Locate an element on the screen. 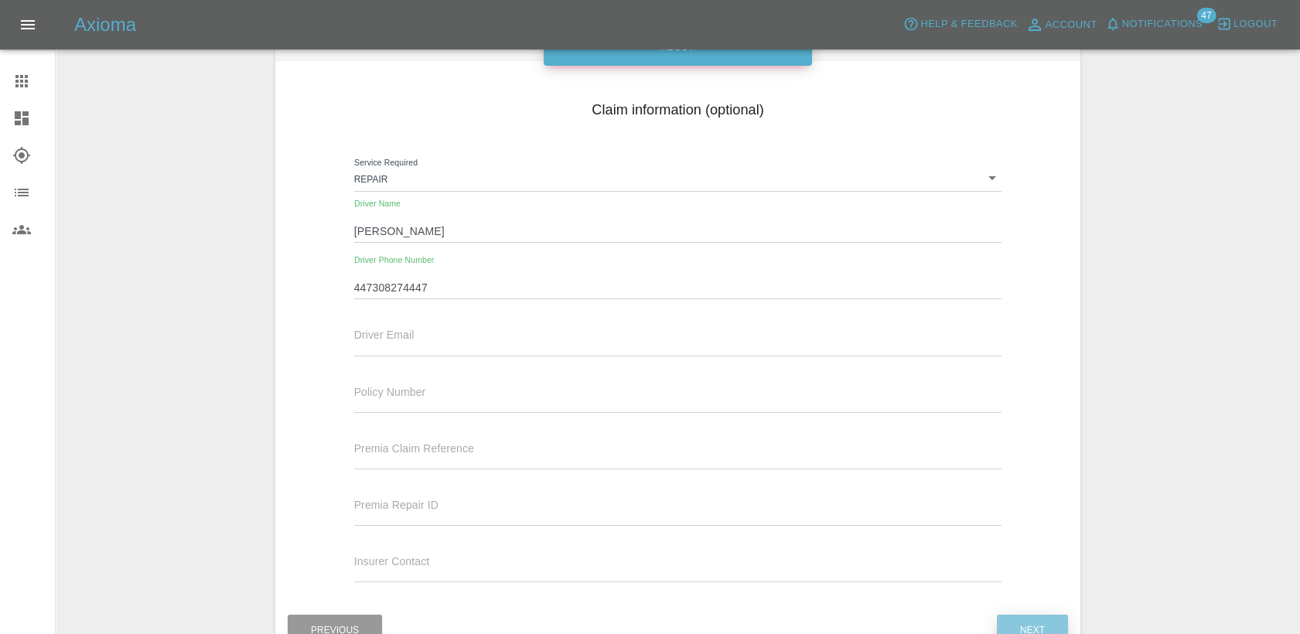 This screenshot has width=1300, height=634. div: Repair is located at coordinates (678, 178).